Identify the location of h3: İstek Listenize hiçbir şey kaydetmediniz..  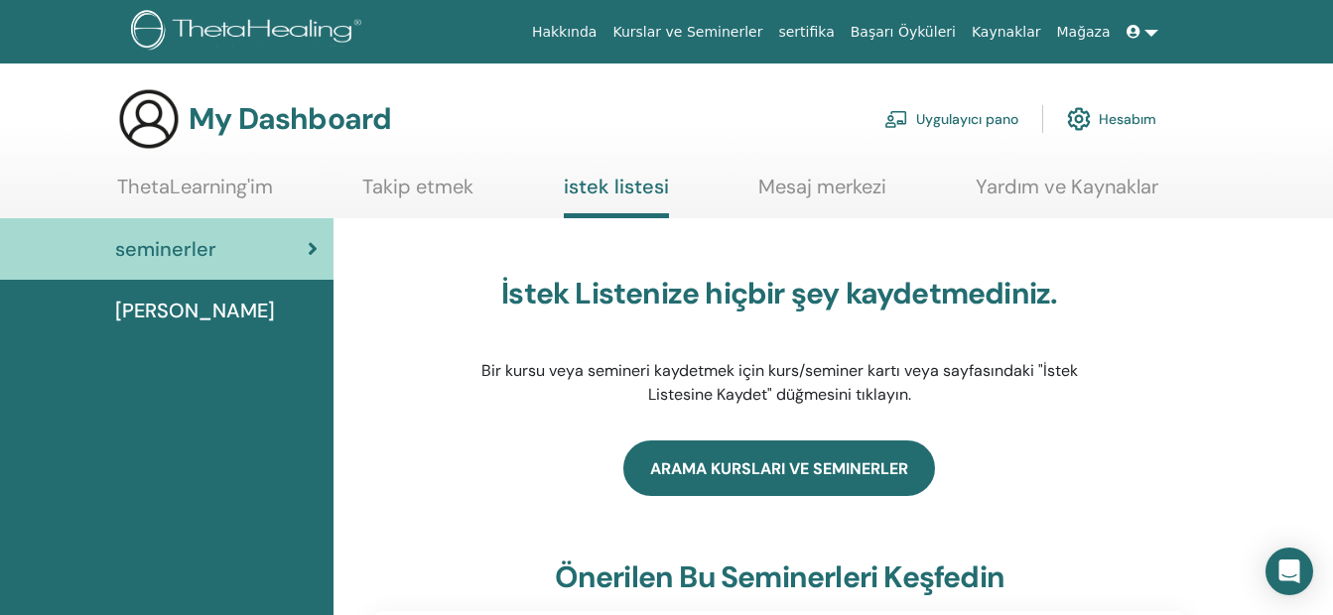
(779, 294).